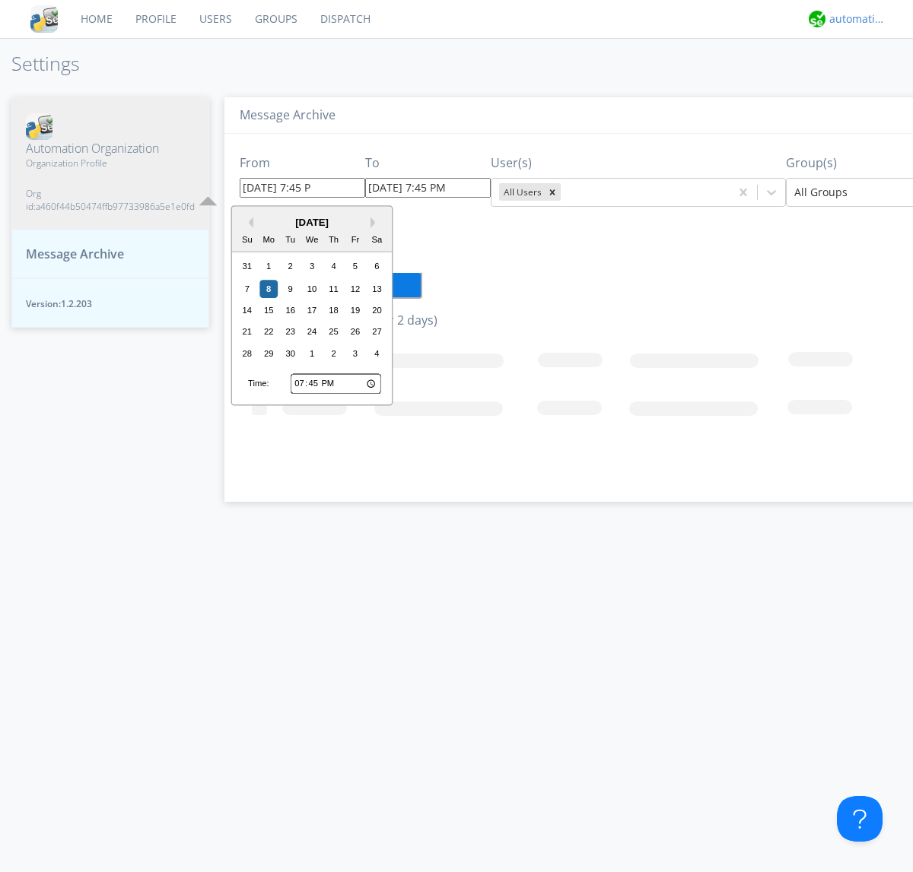 Image resolution: width=913 pixels, height=872 pixels. Describe the element at coordinates (110, 148) in the screenshot. I see `span: Automation Organization` at that location.